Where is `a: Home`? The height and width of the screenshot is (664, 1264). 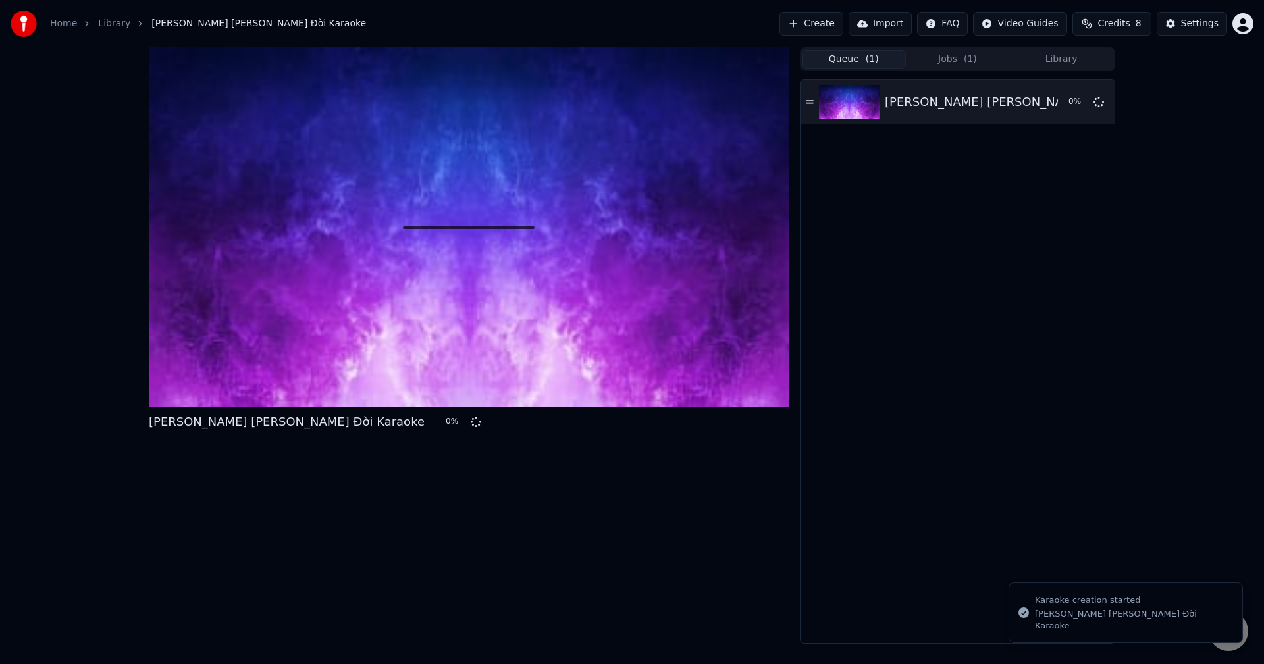
a: Home is located at coordinates (63, 24).